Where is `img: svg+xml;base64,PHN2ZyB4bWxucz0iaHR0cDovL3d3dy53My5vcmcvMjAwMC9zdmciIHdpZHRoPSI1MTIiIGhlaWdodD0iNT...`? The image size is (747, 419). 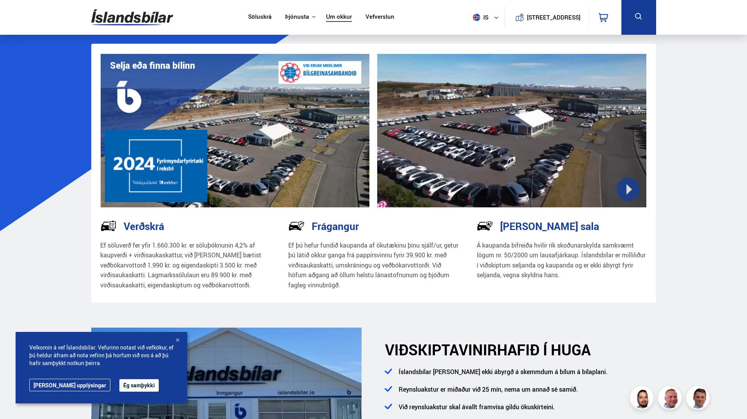
img: svg+xml;base64,PHN2ZyB4bWxucz0iaHR0cDovL3d3dy53My5vcmcvMjAwMC9zdmciIHdpZHRoPSI1MTIiIGhlaWdodD0iNT... is located at coordinates (477, 17).